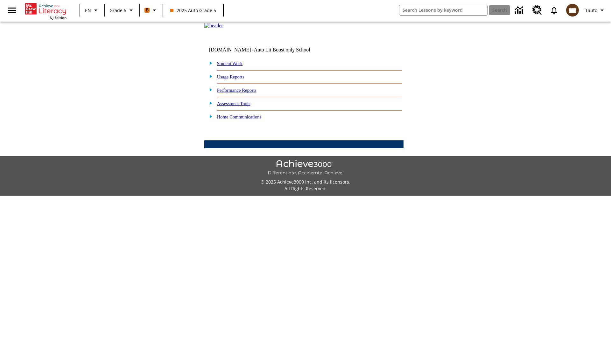 This screenshot has width=611, height=343. Describe the element at coordinates (122, 10) in the screenshot. I see `button: Grade: Grade 5, Select a grade` at that location.